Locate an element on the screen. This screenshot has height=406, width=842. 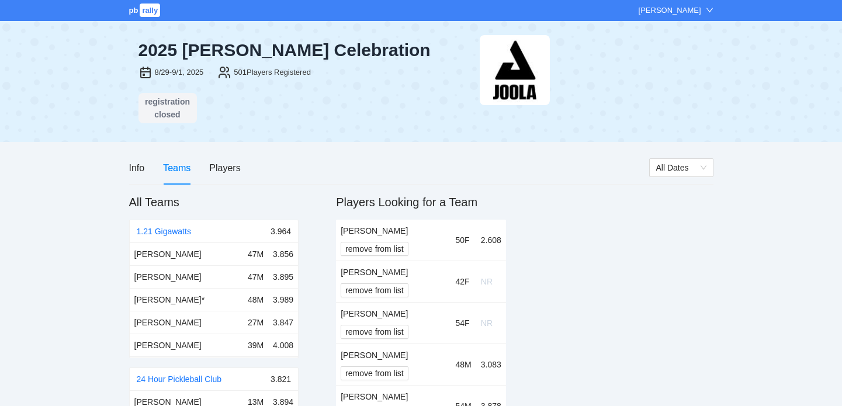
div: registration closed is located at coordinates (168, 108).